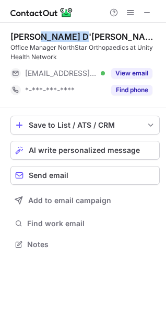 The image size is (166, 334). Describe the element at coordinates (70, 200) in the screenshot. I see `span: Add to email campaign` at that location.